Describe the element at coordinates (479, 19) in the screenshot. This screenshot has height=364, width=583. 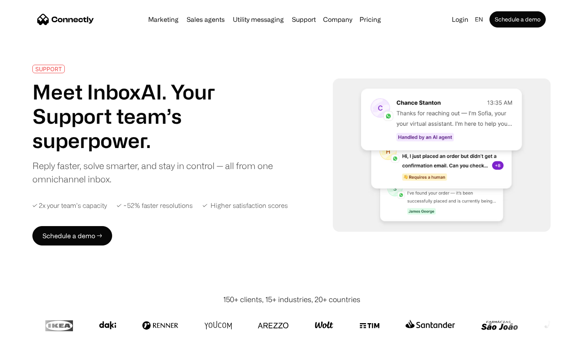
I see `div: en` at that location.